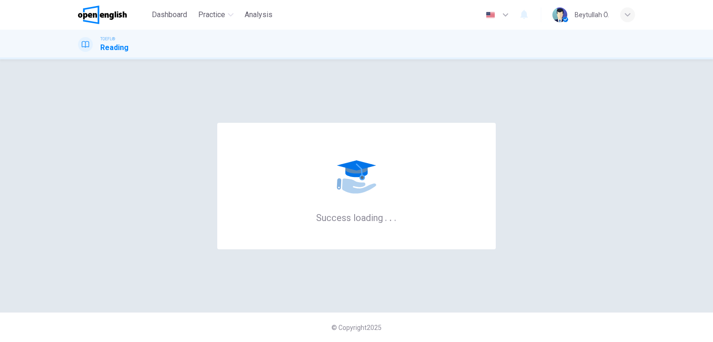  I want to click on span: © Copyright 2025, so click(356, 328).